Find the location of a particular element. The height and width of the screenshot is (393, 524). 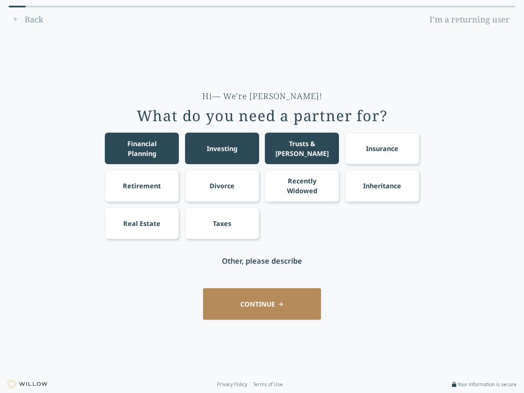

div: Investing is located at coordinates (222, 149).